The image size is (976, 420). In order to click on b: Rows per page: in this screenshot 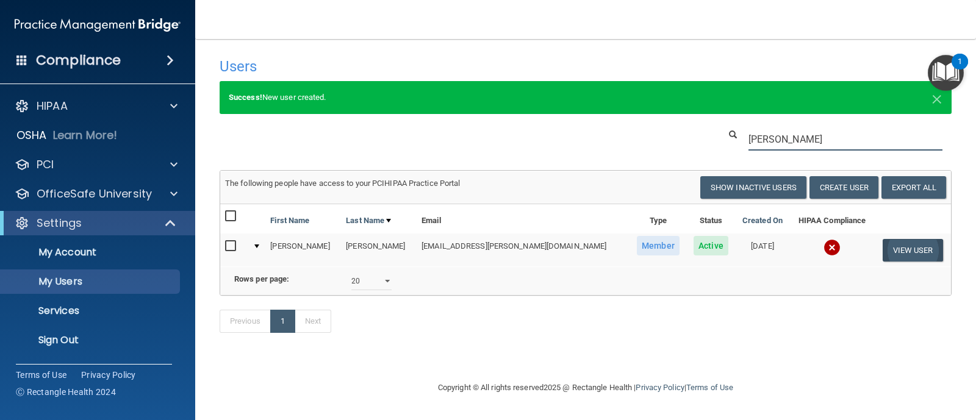, I will do `click(262, 279)`.